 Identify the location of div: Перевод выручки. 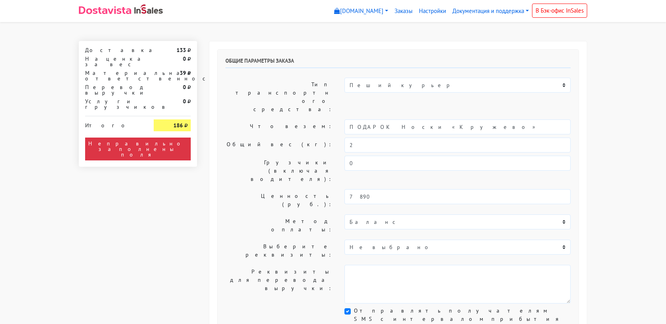
(113, 90).